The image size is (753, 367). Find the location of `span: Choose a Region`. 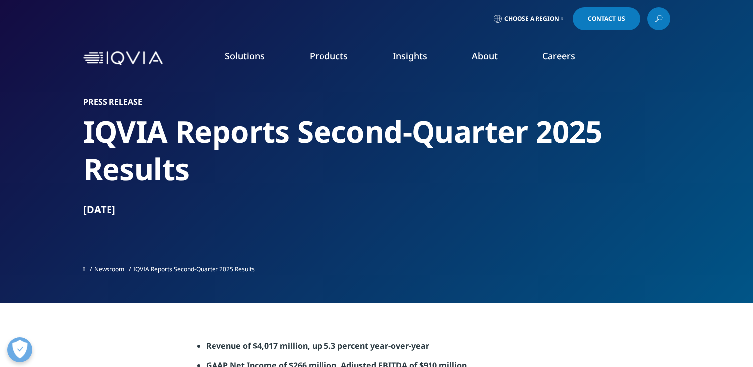

span: Choose a Region is located at coordinates (532, 19).